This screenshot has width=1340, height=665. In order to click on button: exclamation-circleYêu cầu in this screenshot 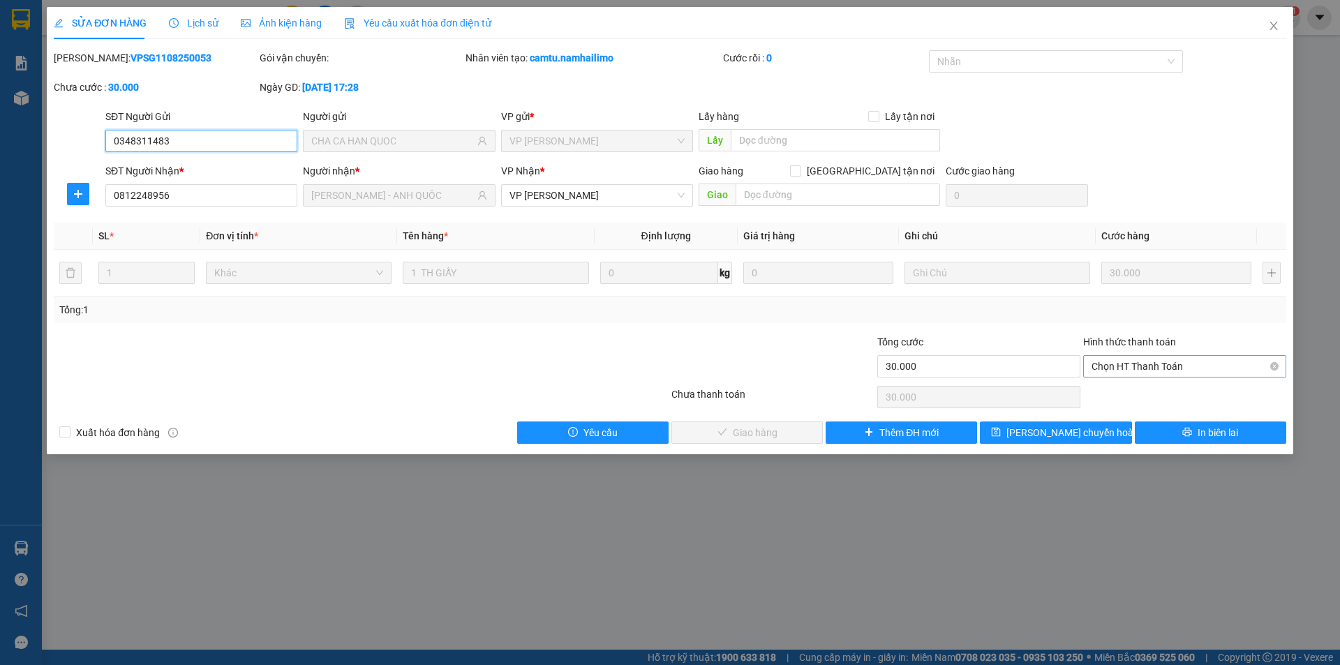, I will do `click(593, 433)`.